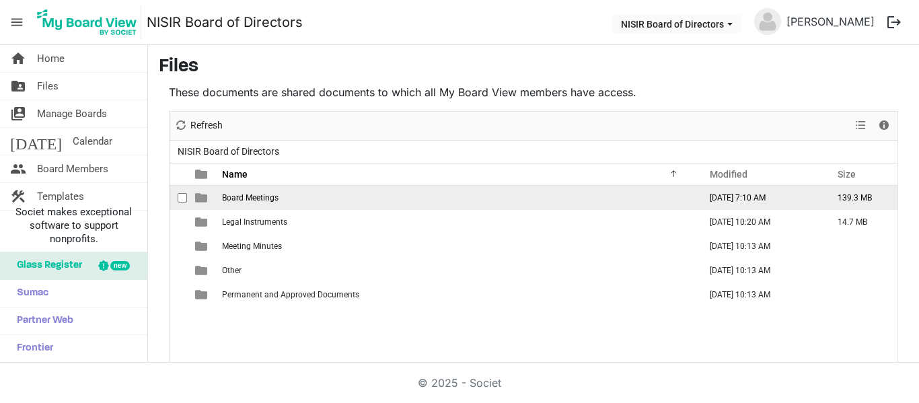 This screenshot has width=919, height=403. What do you see at coordinates (198, 126) in the screenshot?
I see `div: Refresh` at bounding box center [198, 126].